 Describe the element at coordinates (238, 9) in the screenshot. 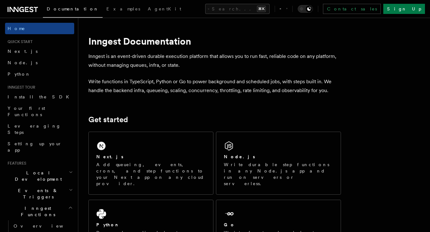

I see `button: Search...⌘K` at that location.